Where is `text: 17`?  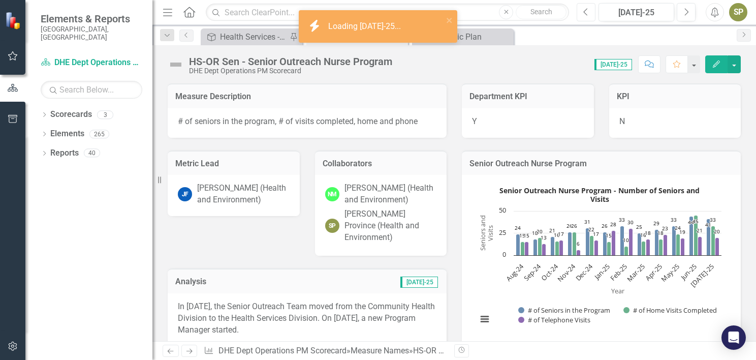
text: 17 is located at coordinates (596, 234).